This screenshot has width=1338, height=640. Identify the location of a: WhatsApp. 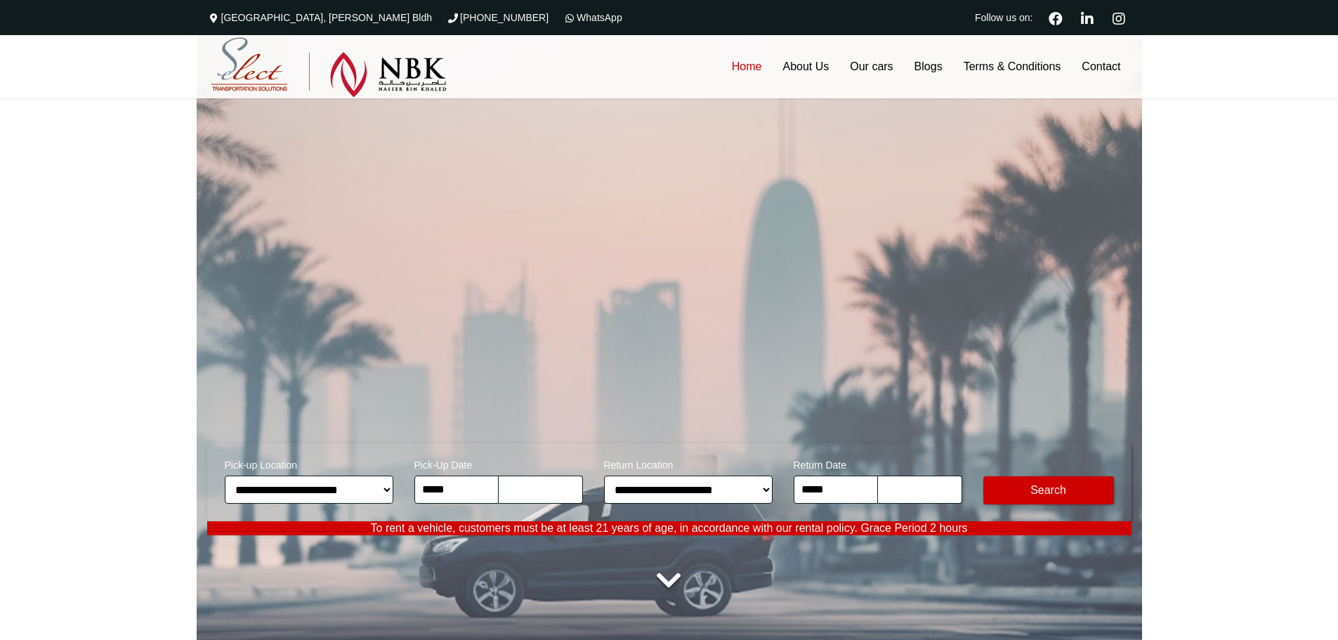
(592, 18).